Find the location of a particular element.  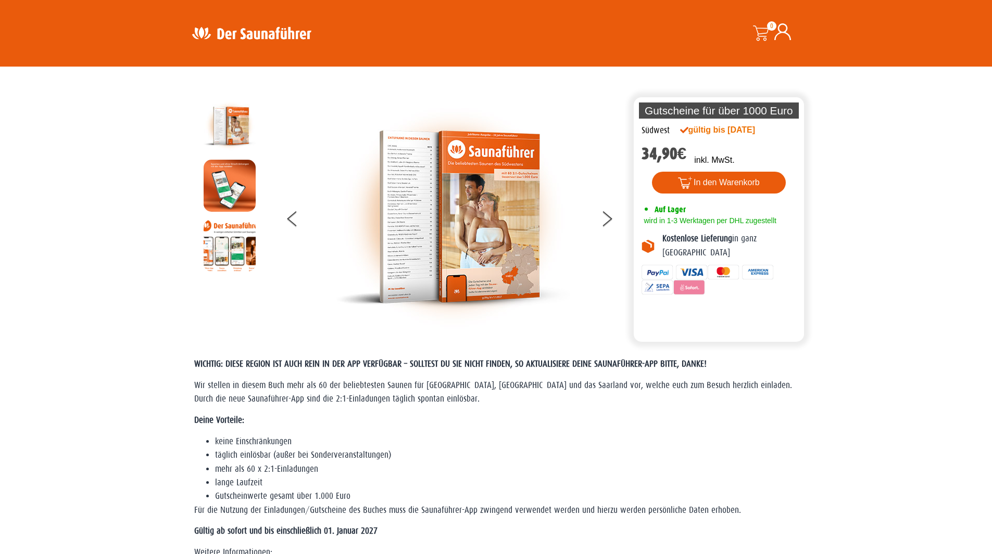

img: MOCKUP-iPhone_regional is located at coordinates (230, 186).